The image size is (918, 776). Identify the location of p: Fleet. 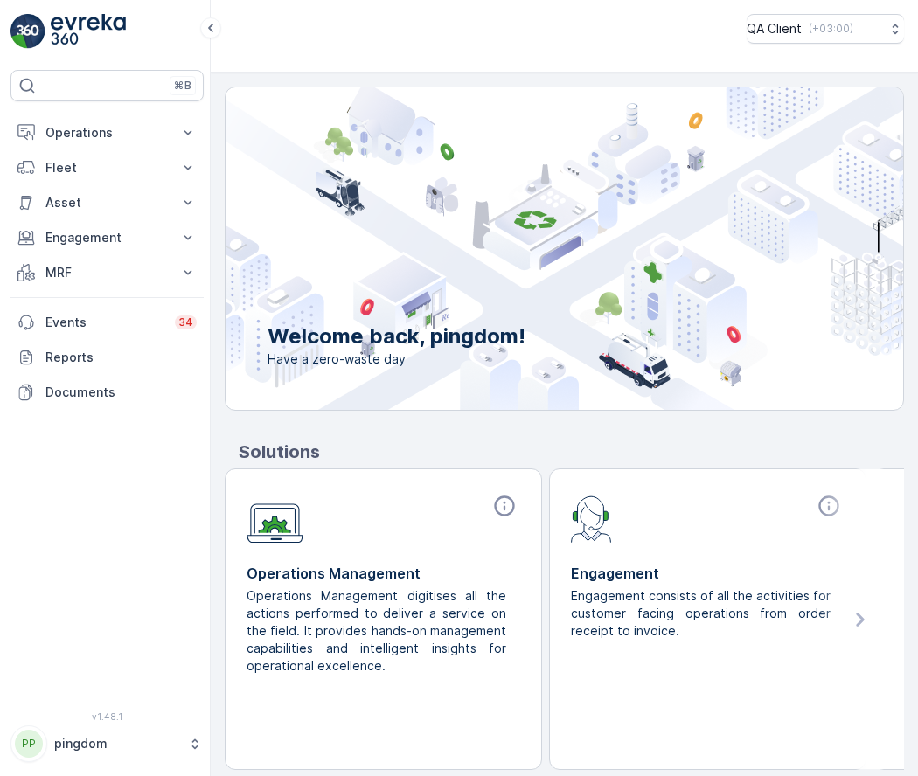
(107, 168).